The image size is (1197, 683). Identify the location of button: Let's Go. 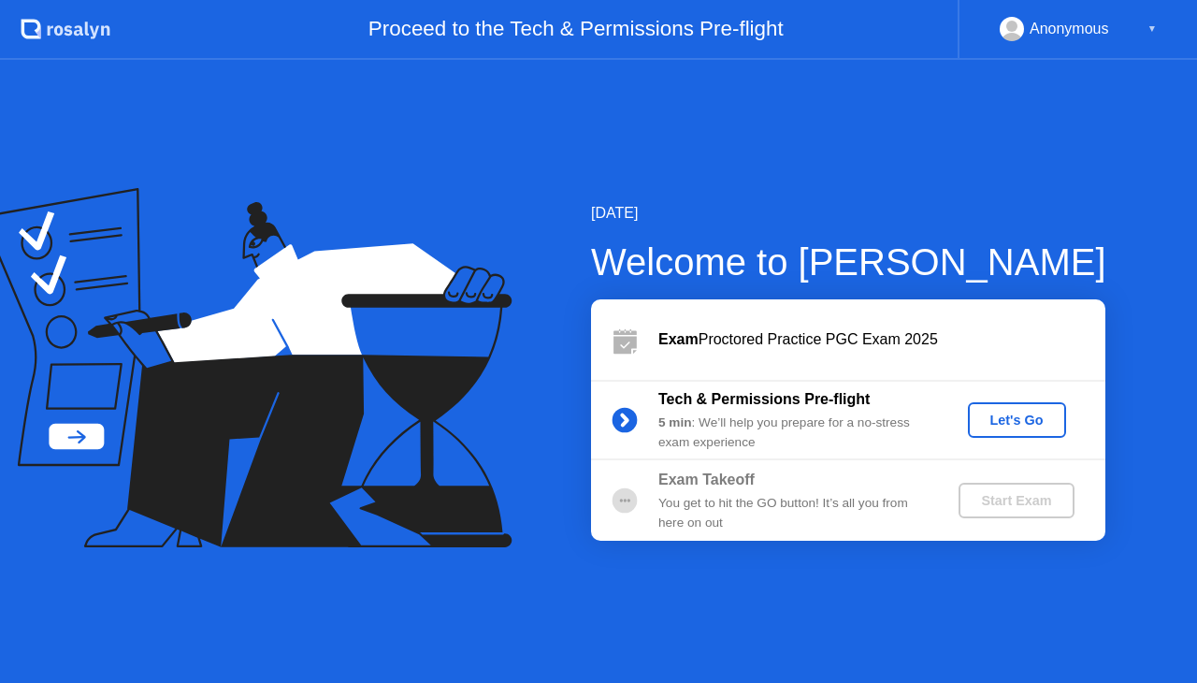
(1016, 420).